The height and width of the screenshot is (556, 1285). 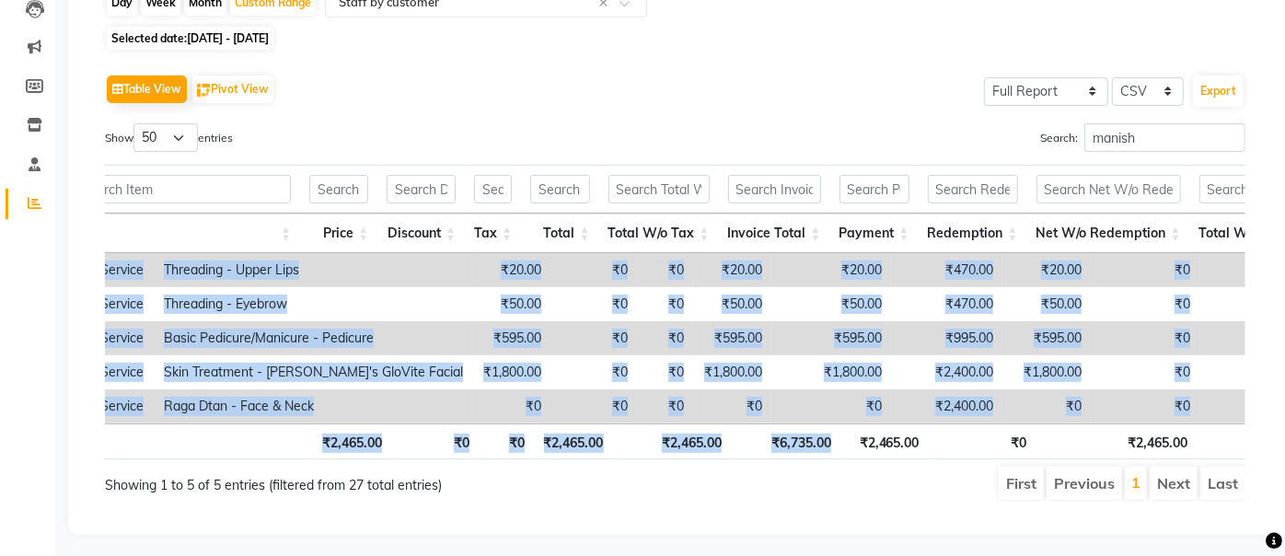 What do you see at coordinates (1142, 137) in the screenshot?
I see `label: Search:` at bounding box center [1142, 137].